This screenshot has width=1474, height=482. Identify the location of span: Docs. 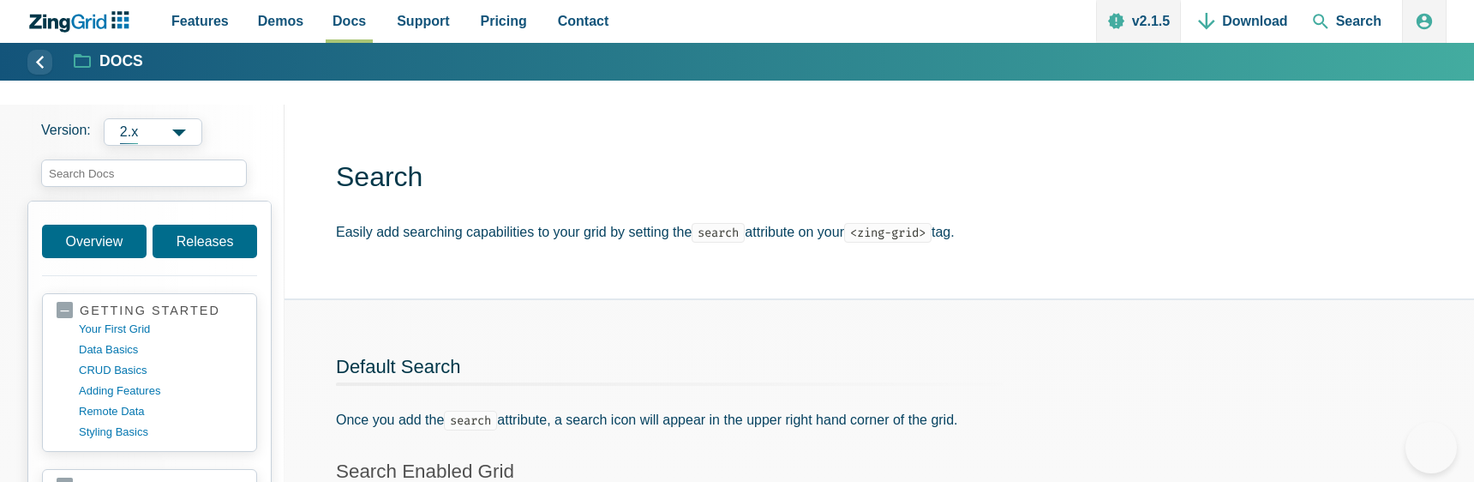
(349, 21).